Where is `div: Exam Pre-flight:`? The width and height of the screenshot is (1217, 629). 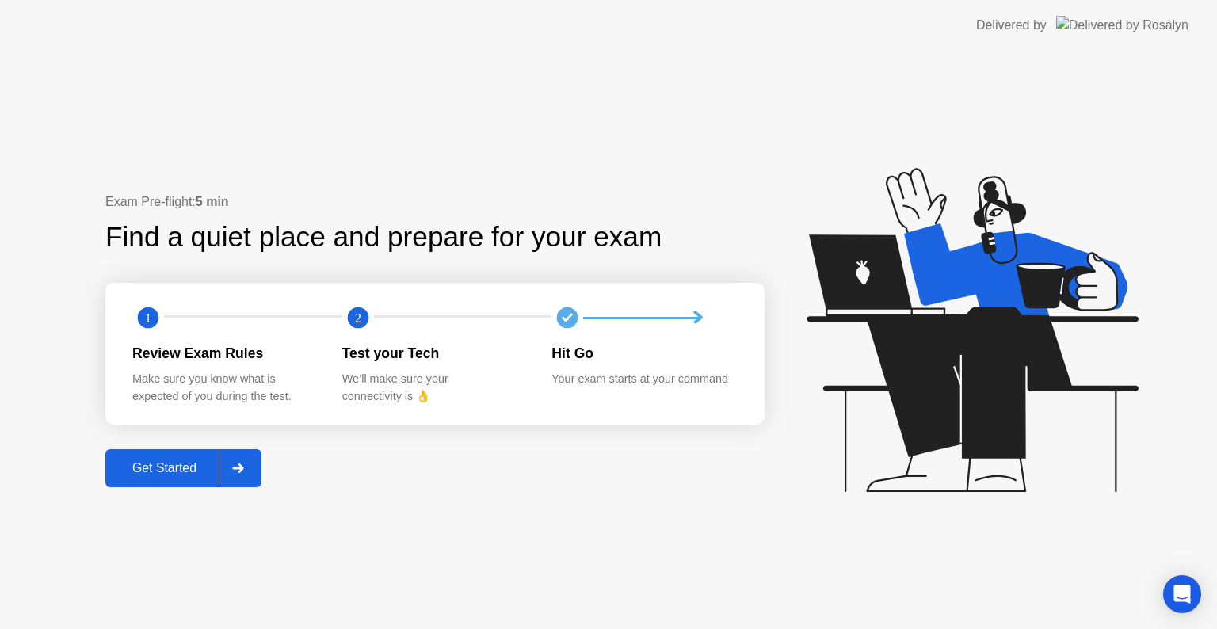 div: Exam Pre-flight: is located at coordinates (435, 202).